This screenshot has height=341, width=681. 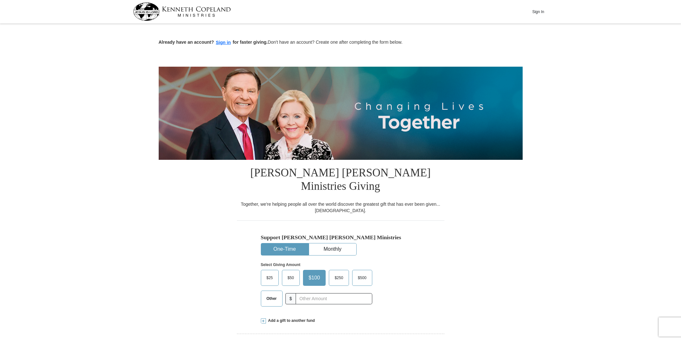 I want to click on img: kcm-header-logo.svg, so click(x=182, y=11).